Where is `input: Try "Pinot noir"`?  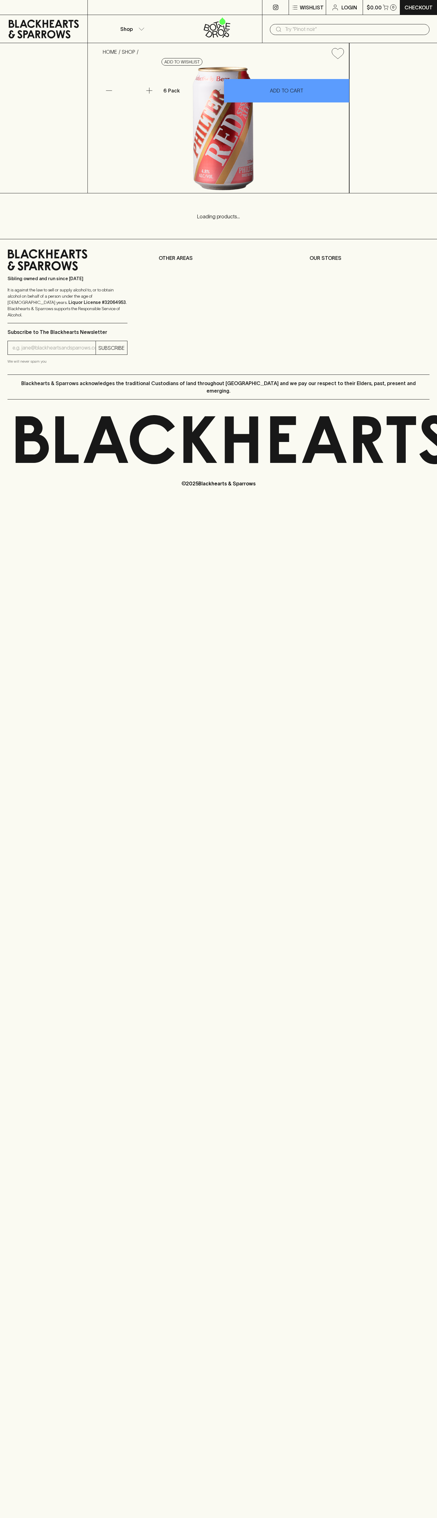
input: Try "Pinot noir" is located at coordinates (354, 29).